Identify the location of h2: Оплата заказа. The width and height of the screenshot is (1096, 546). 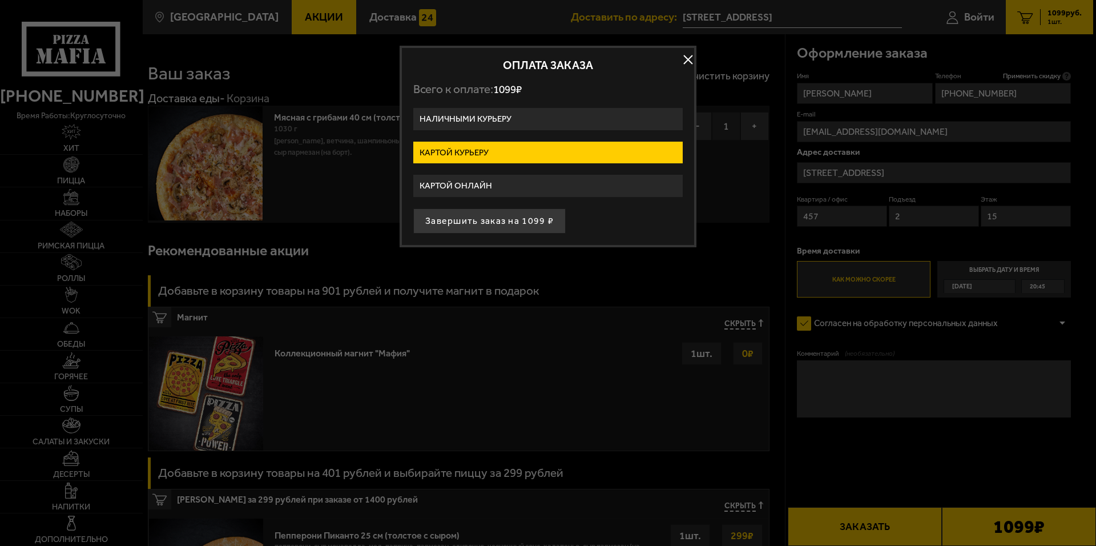
(548, 65).